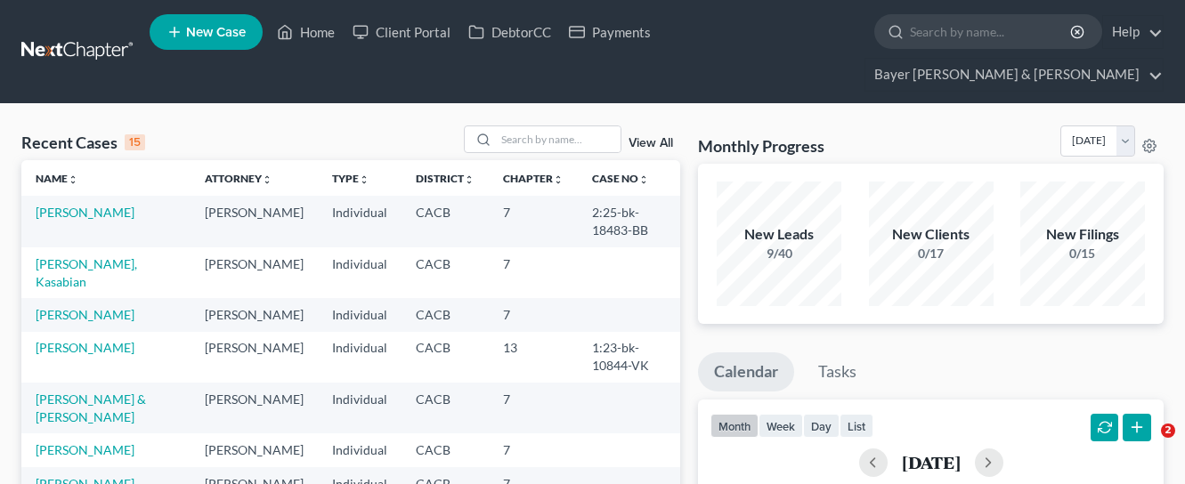 This screenshot has height=484, width=1185. What do you see at coordinates (57, 178) in the screenshot?
I see `a: Nameunfold_more` at bounding box center [57, 178].